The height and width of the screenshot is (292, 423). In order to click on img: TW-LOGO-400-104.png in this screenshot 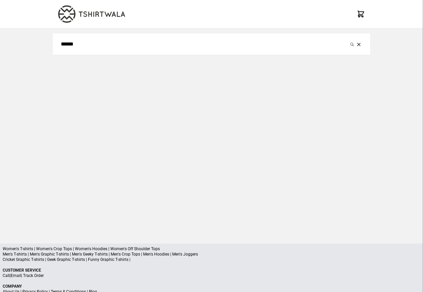, I will do `click(92, 14)`.